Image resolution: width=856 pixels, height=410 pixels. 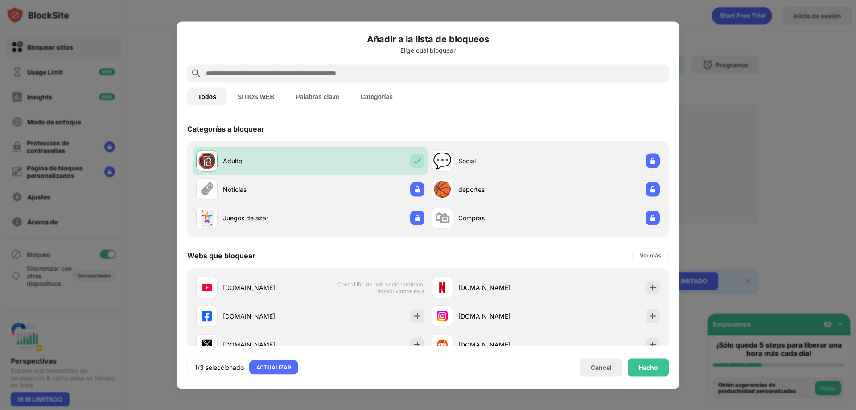 What do you see at coordinates (219, 367) in the screenshot?
I see `div: 1/3 seleccionado` at bounding box center [219, 367].